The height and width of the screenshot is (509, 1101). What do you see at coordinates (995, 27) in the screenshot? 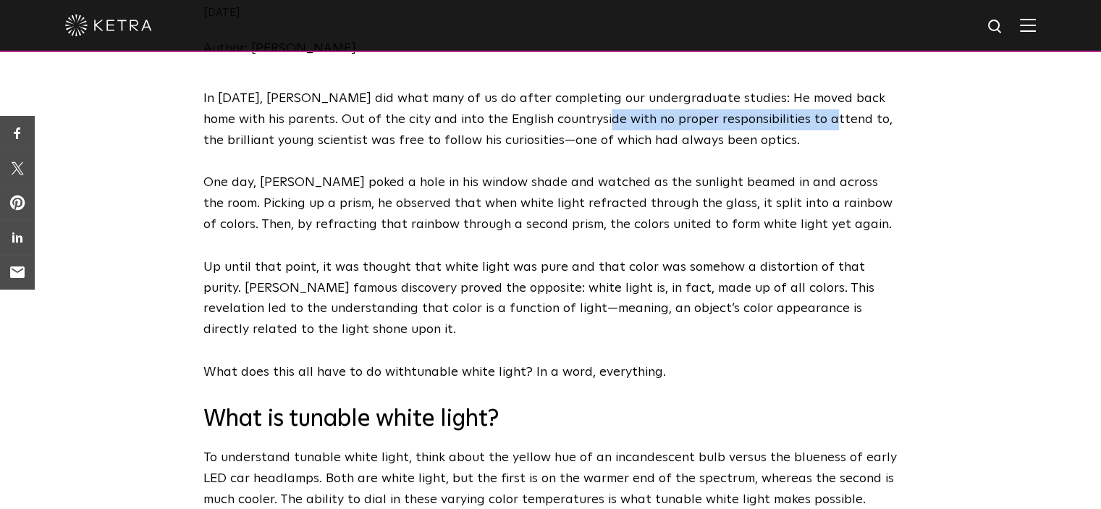
I see `img: search icon` at bounding box center [995, 27].